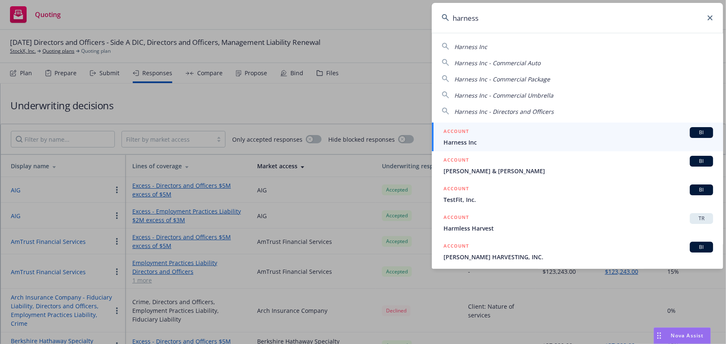 The image size is (726, 344). What do you see at coordinates (502, 79) in the screenshot?
I see `span: Harness Inc - Commercial Package` at bounding box center [502, 79].